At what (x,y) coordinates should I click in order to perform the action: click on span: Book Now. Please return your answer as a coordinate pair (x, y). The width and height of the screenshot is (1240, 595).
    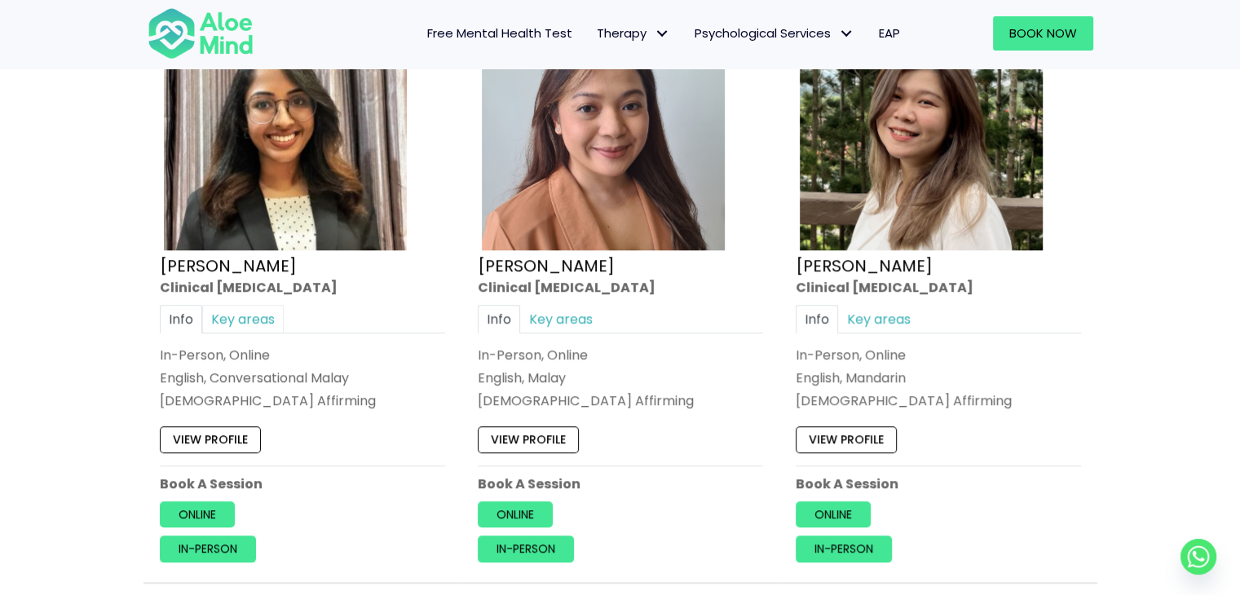
    Looking at the image, I should click on (1043, 33).